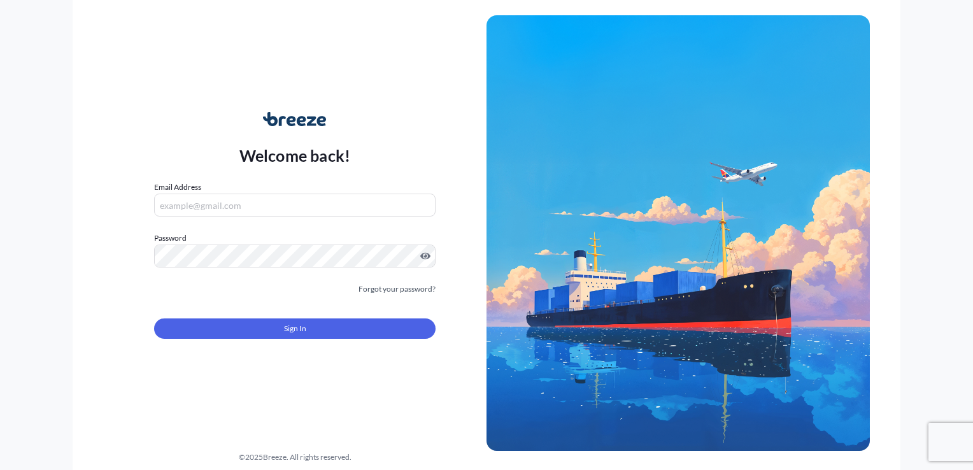  Describe the element at coordinates (426, 256) in the screenshot. I see `button: Show password` at that location.